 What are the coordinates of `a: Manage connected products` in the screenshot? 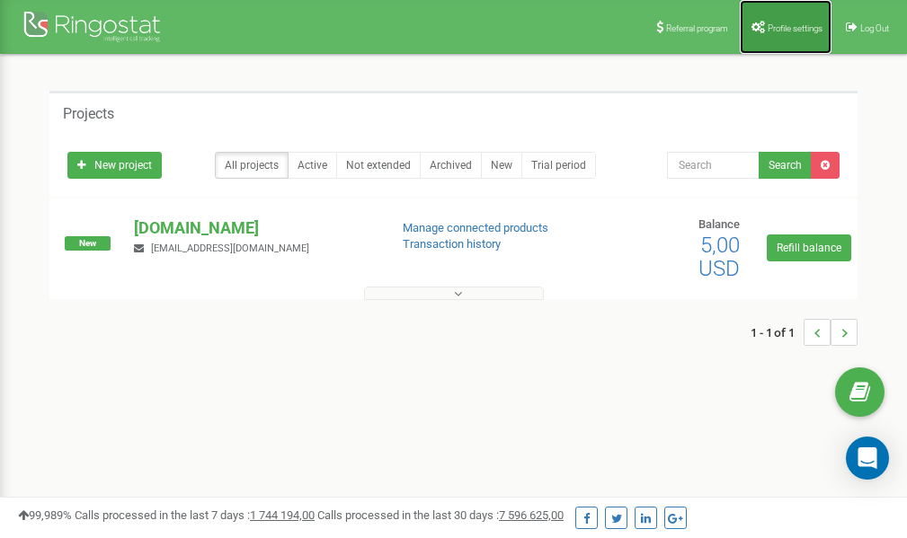 It's located at (475, 227).